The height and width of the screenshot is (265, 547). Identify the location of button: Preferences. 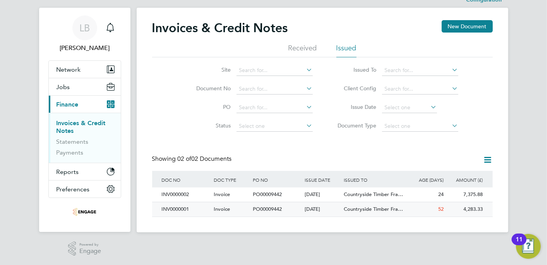
(85, 189).